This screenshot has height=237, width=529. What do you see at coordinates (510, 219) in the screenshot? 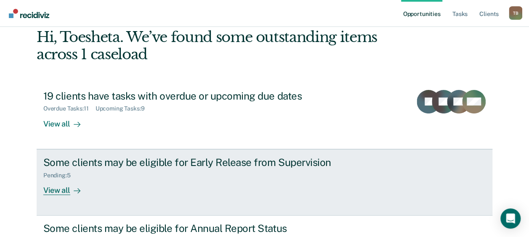
I see `div: Open Intercom Messenger` at bounding box center [510, 219].